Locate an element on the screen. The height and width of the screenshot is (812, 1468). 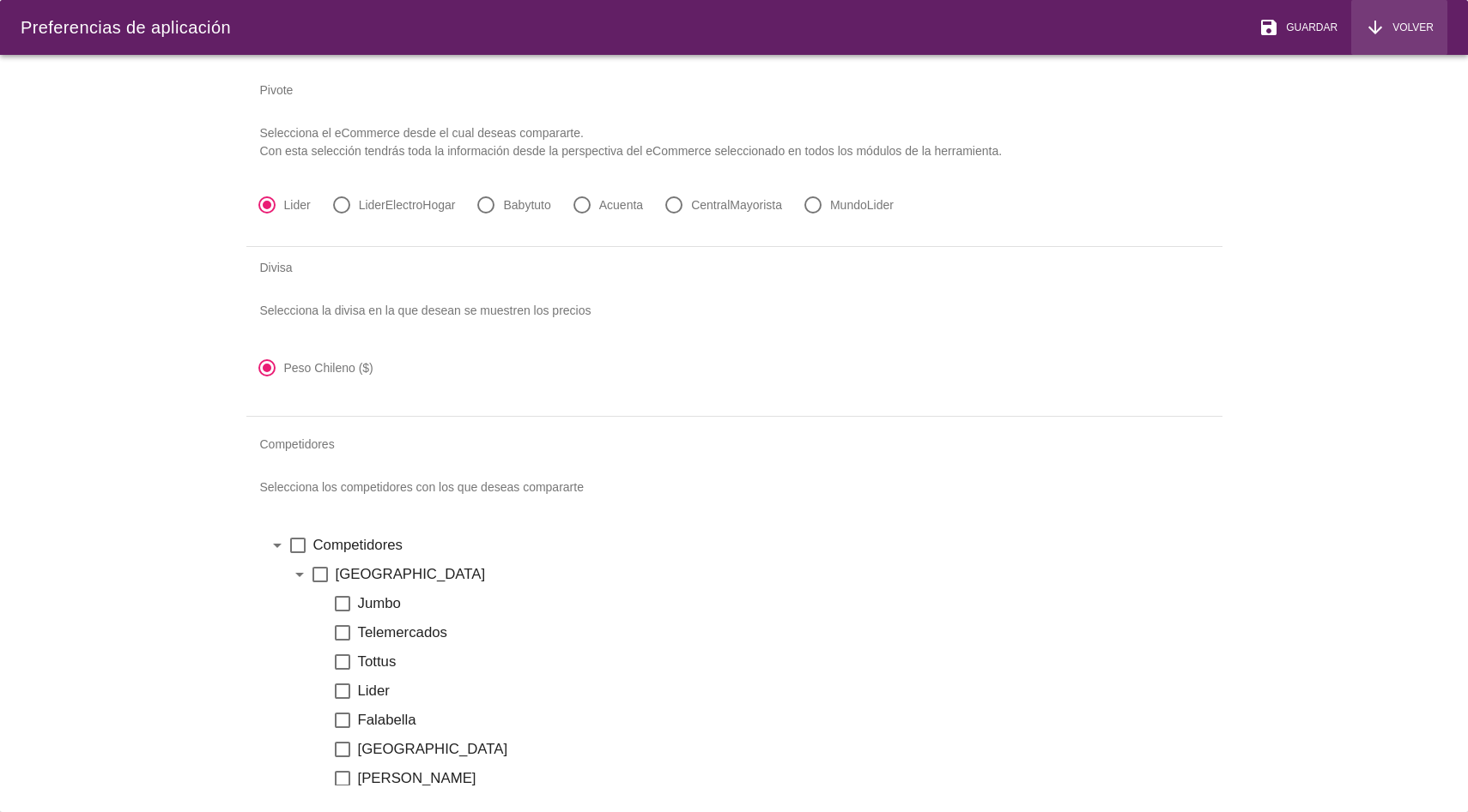
label: Jumbo is located at coordinates (779, 603).